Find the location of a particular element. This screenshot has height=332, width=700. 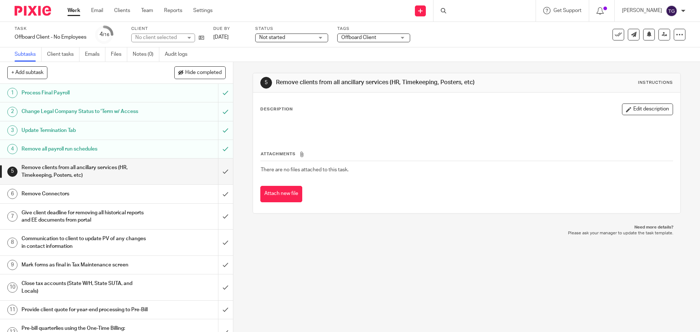

span: Get Support is located at coordinates (568, 11).